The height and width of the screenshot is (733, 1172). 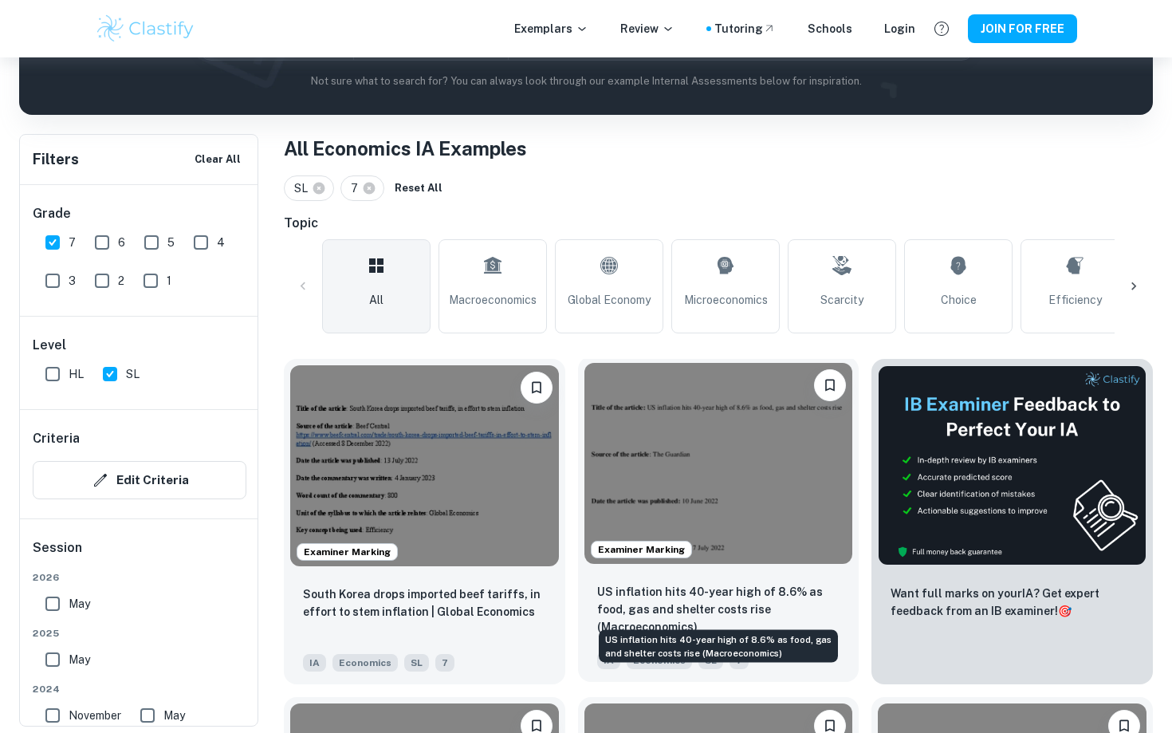 I want to click on p: Exemplars, so click(x=551, y=29).